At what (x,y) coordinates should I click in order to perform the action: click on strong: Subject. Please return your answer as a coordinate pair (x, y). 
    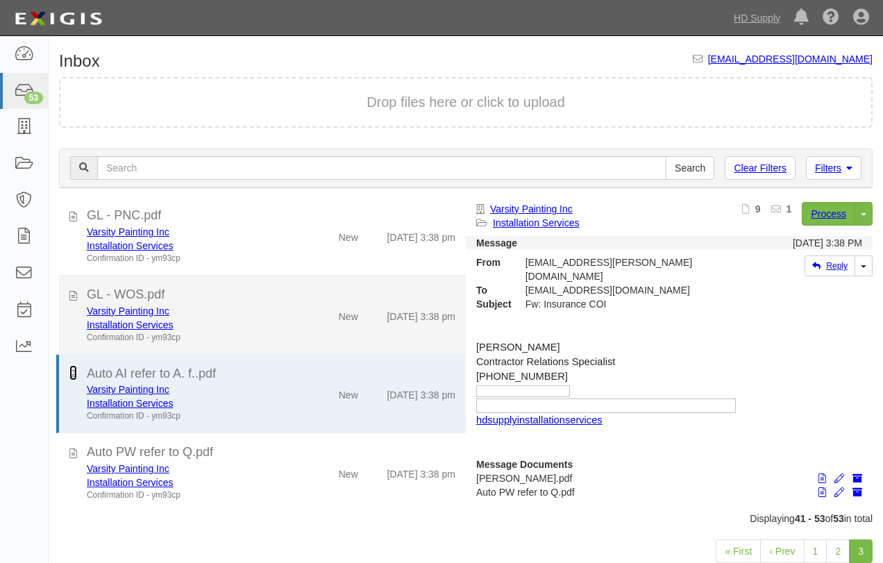
    Looking at the image, I should click on (490, 304).